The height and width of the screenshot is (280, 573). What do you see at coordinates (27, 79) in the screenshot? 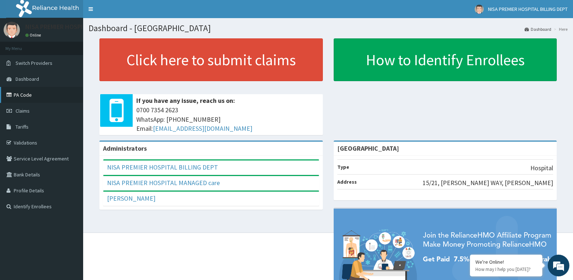
I see `span: Dashboard` at bounding box center [27, 79].